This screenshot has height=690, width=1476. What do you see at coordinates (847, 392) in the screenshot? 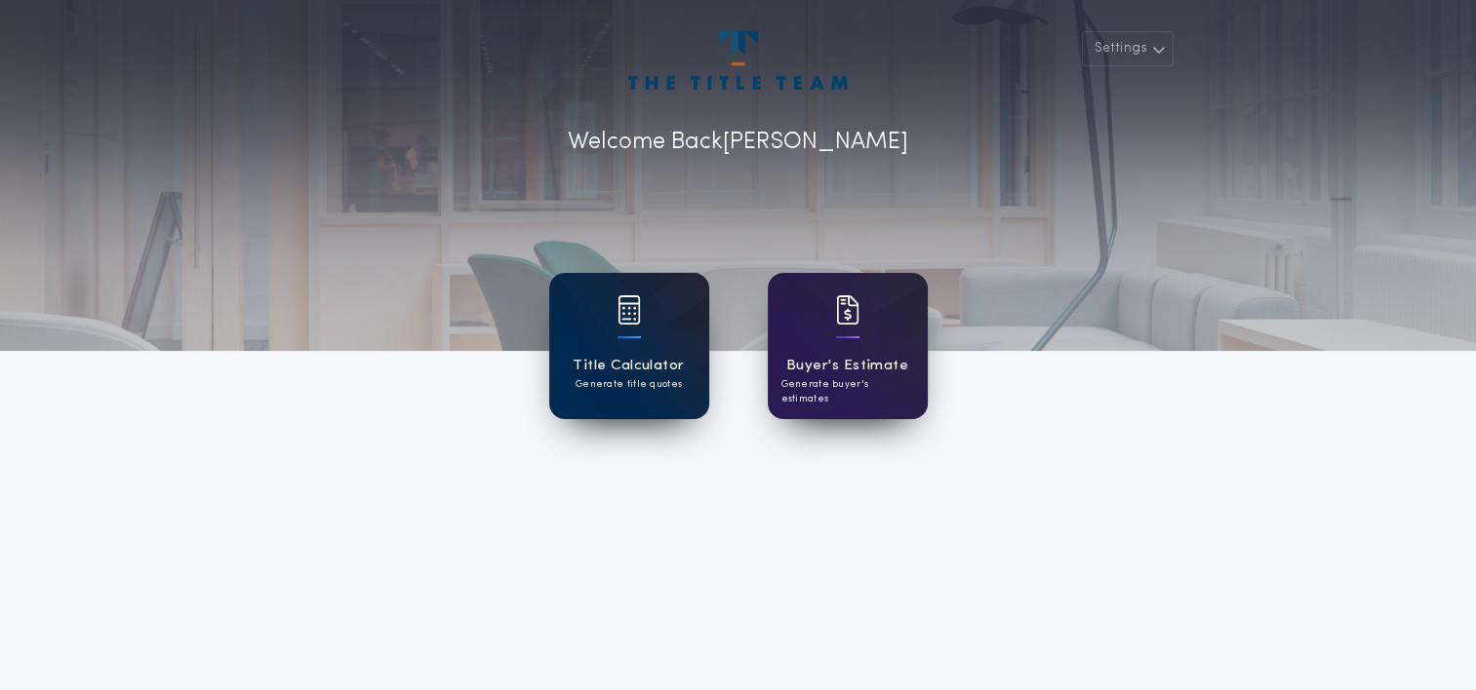
I see `p: Generate buyer's estimates` at bounding box center [847, 392].